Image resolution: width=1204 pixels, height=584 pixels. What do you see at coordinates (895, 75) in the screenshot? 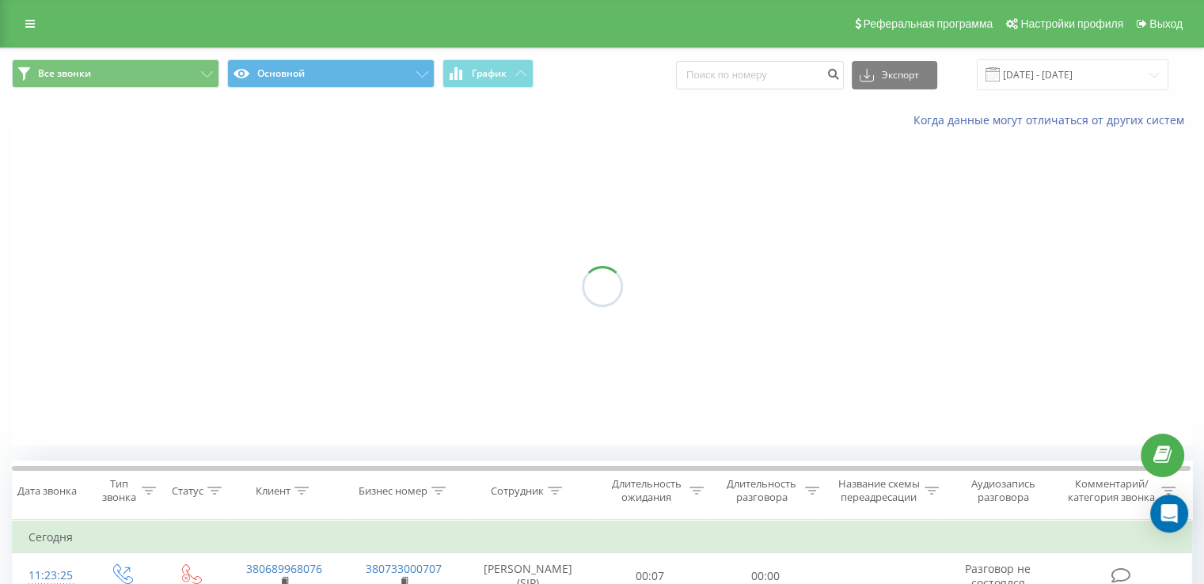
I see `button: Экспорт` at bounding box center [895, 75].